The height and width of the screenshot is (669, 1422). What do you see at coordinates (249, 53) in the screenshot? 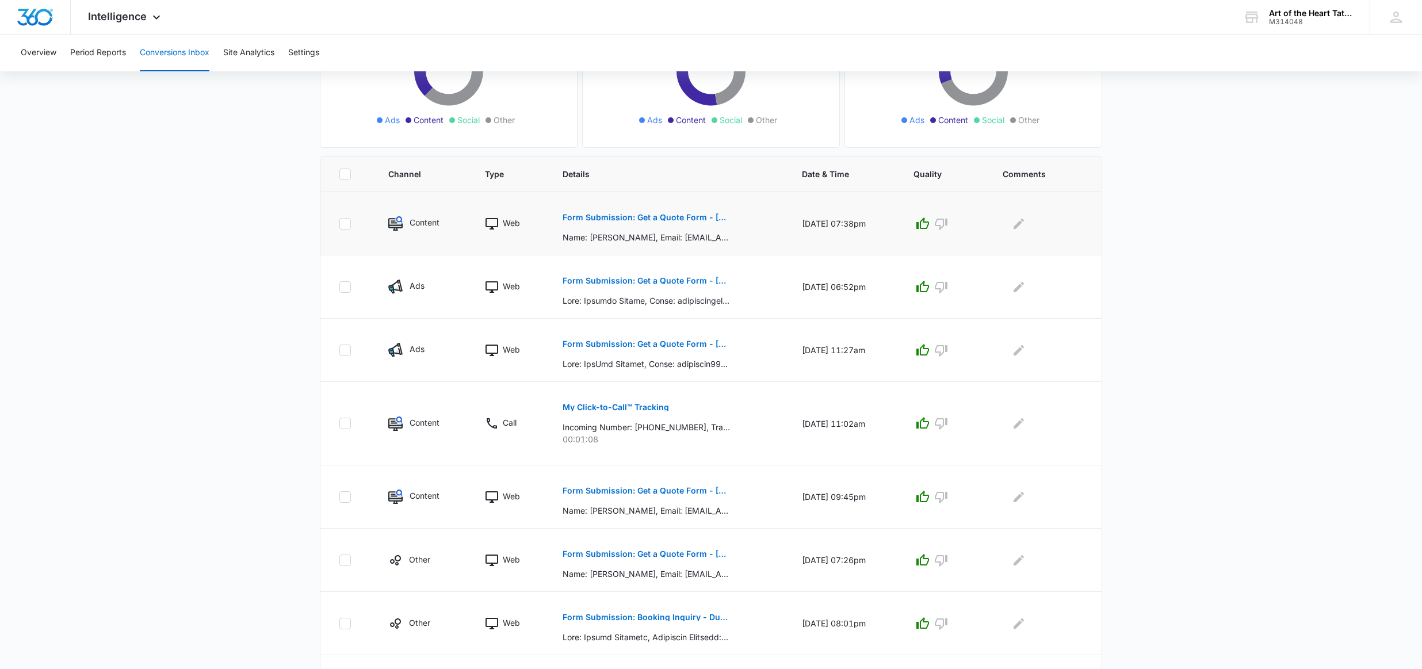
I see `button: Site Analytics` at bounding box center [249, 53].